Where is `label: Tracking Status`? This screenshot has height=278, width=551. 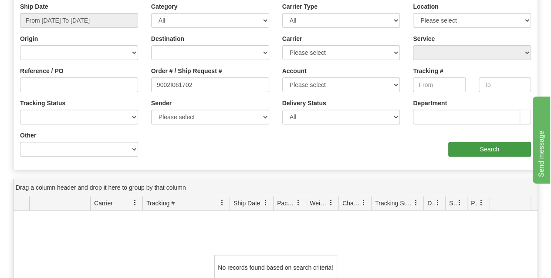
label: Tracking Status is located at coordinates (43, 103).